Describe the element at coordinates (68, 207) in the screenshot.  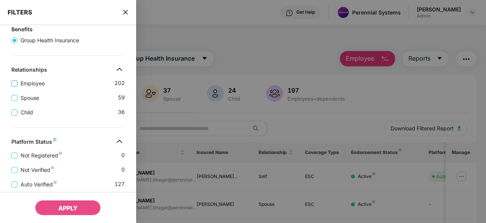
I see `button: APPLY` at that location.